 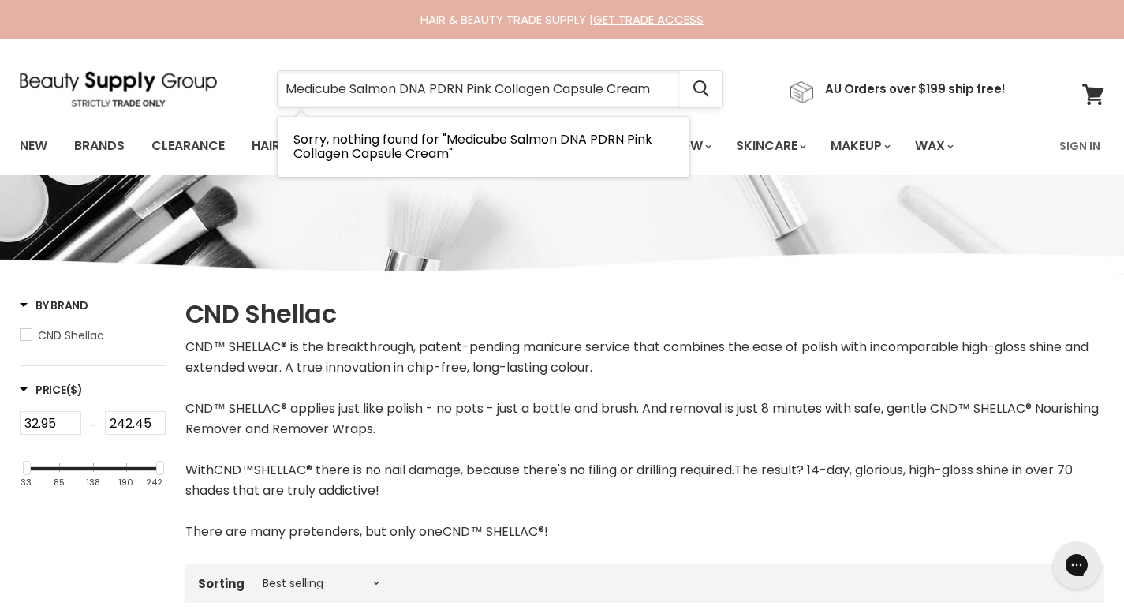 What do you see at coordinates (93, 482) in the screenshot?
I see `div: 138` at bounding box center [93, 482].